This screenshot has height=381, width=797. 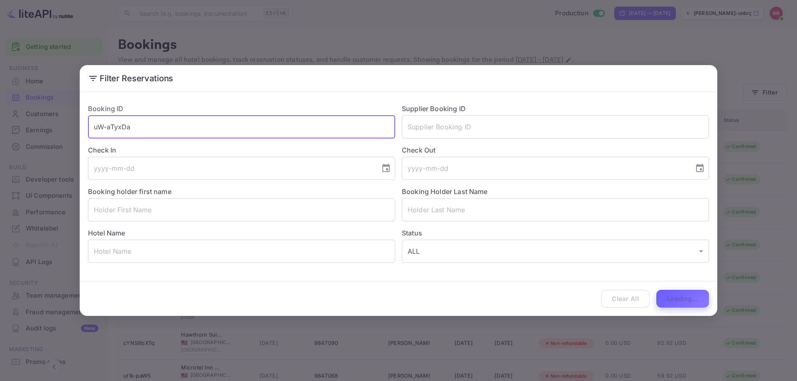 What do you see at coordinates (555, 127) in the screenshot?
I see `input: Supplier Booking ID` at bounding box center [555, 127].